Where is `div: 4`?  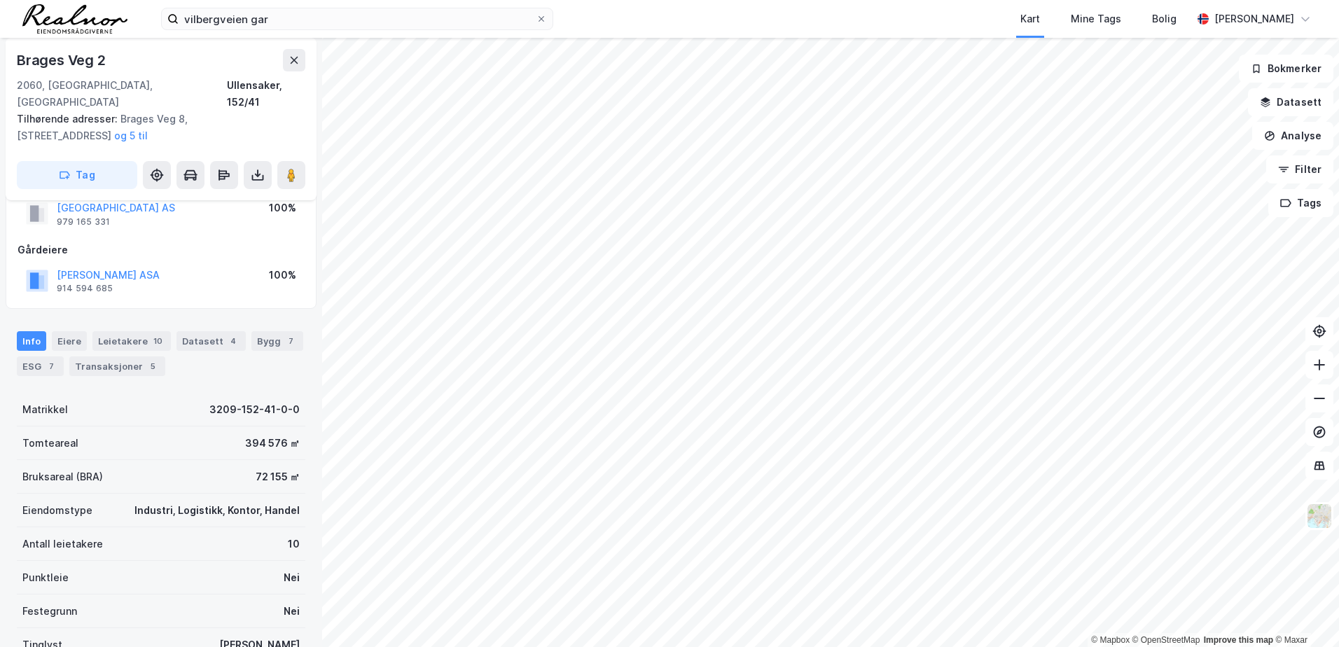
div: 4 is located at coordinates (233, 341).